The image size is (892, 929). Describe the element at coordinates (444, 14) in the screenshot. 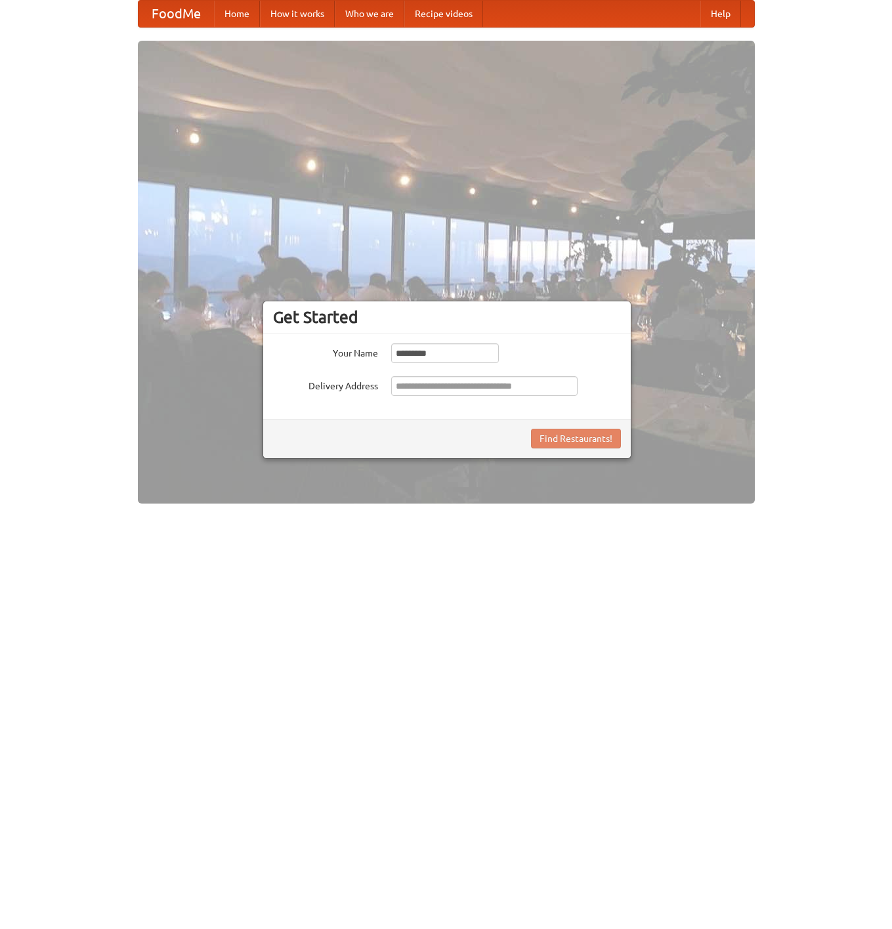

I see `a: Recipe videos` at that location.